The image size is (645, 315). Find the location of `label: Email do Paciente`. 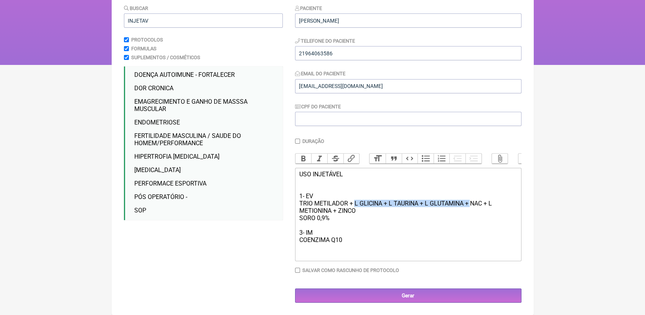

label: Email do Paciente is located at coordinates (320, 73).